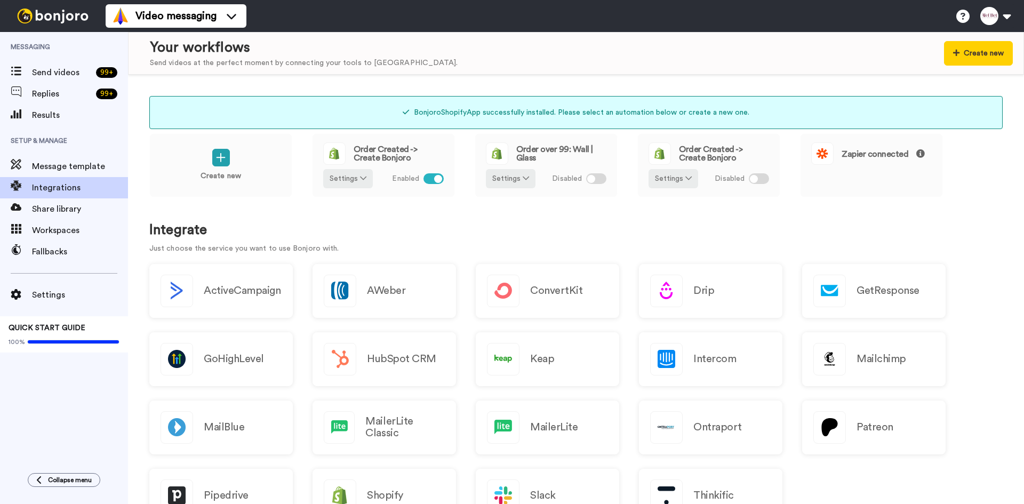 This screenshot has width=1024, height=504. What do you see at coordinates (711, 359) in the screenshot?
I see `a: Intercom` at bounding box center [711, 359].